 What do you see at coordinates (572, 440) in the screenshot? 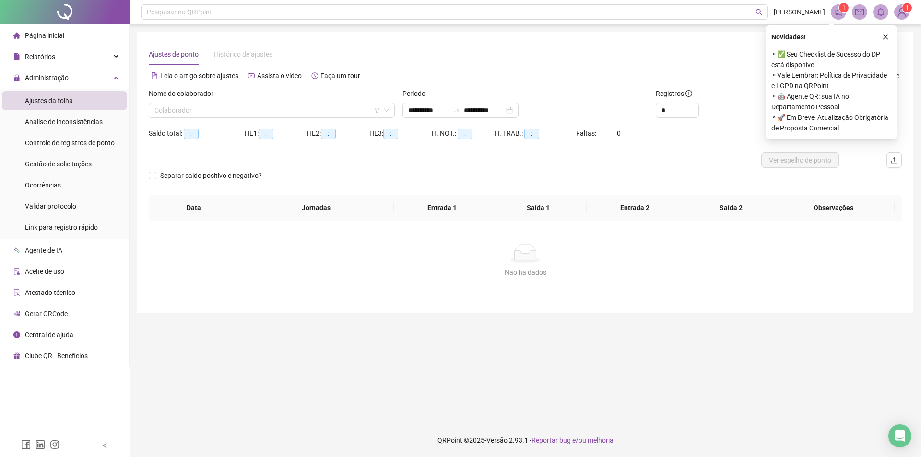
I see `span: Reportar bug e/ou melhoria` at bounding box center [572, 440].